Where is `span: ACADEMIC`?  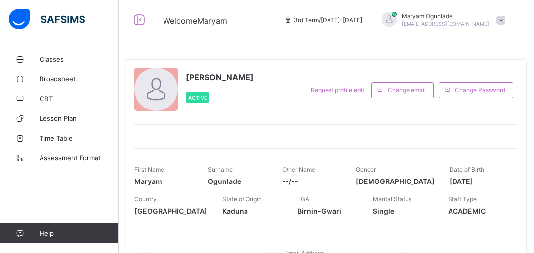 span: ACADEMIC is located at coordinates (478, 211).